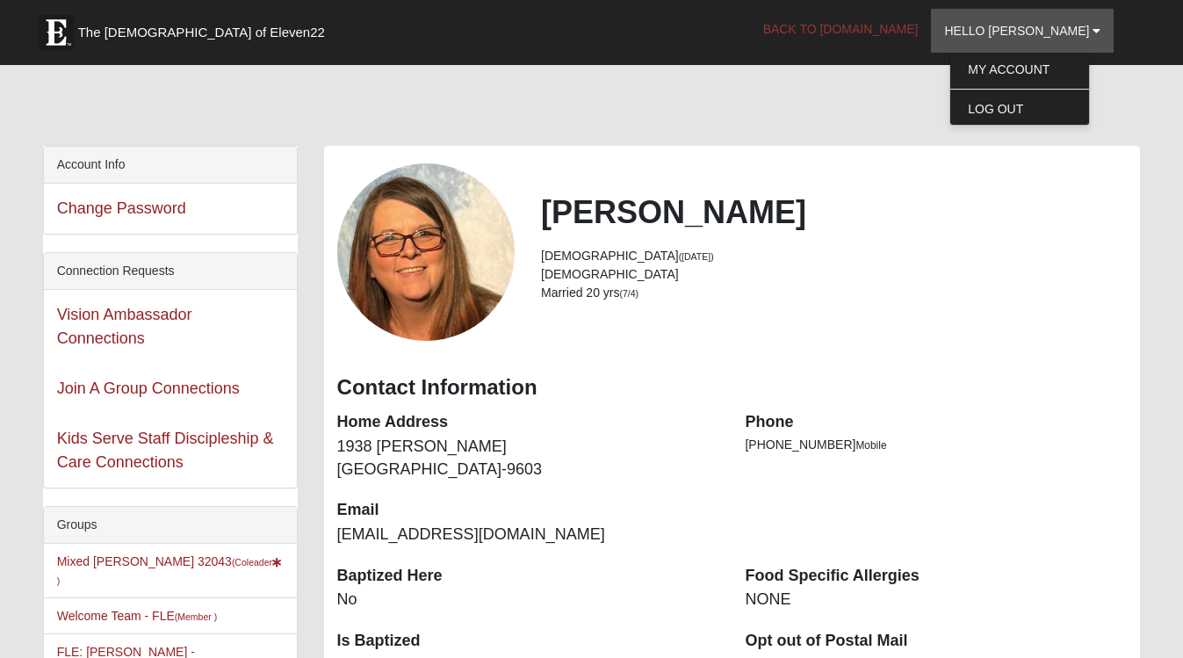 The image size is (1183, 658). What do you see at coordinates (629, 293) in the screenshot?
I see `small: (7/4)` at bounding box center [629, 293].